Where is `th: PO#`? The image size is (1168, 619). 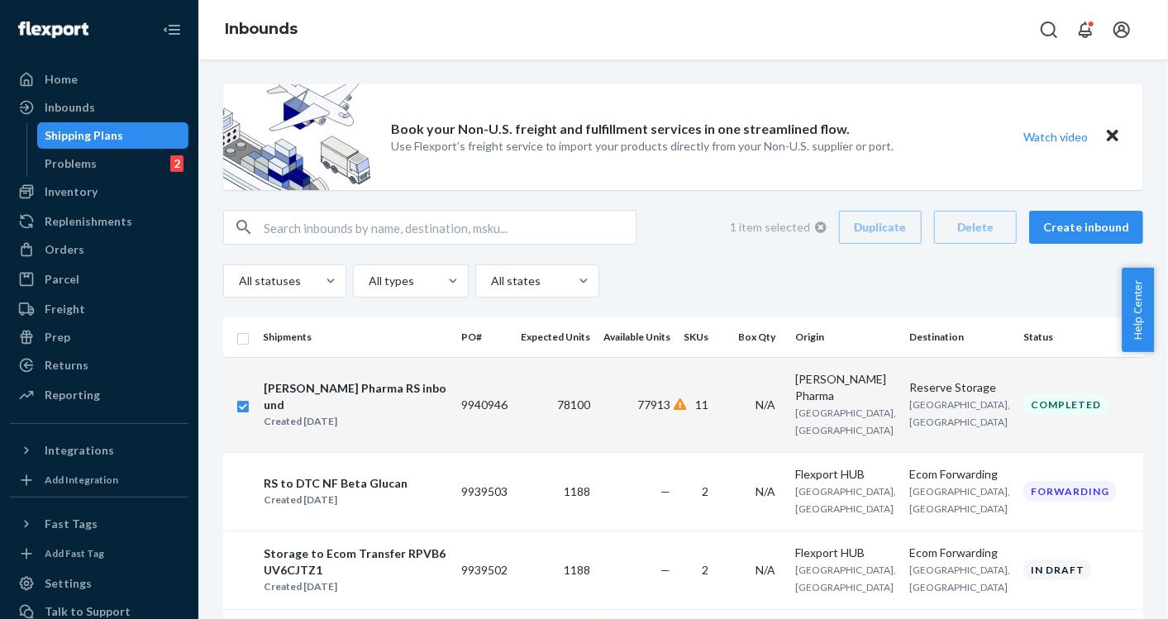
th: PO# is located at coordinates (484, 337).